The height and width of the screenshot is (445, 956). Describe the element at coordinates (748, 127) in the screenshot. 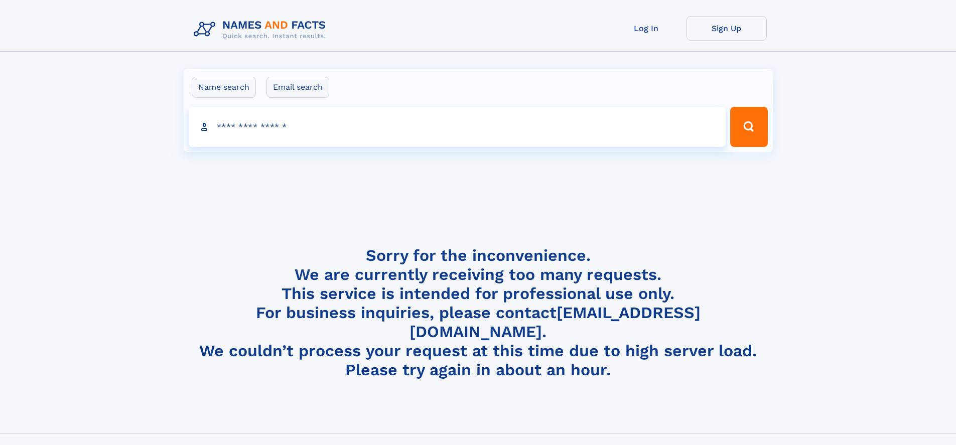

I see `button: Search Button` at that location.